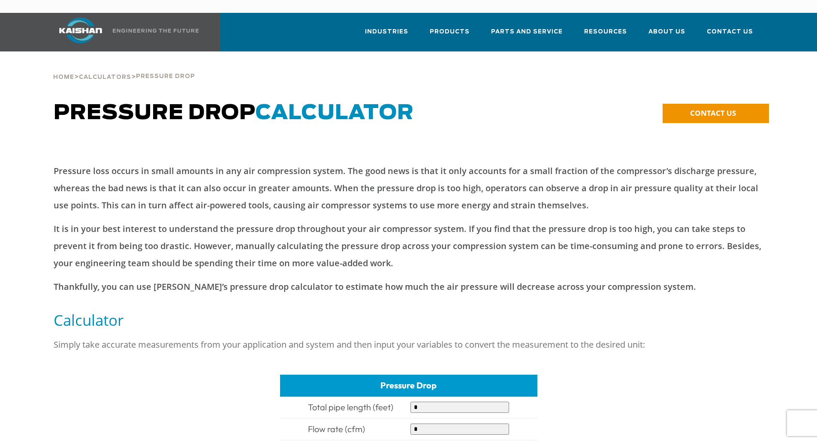  I want to click on a: Home, so click(63, 77).